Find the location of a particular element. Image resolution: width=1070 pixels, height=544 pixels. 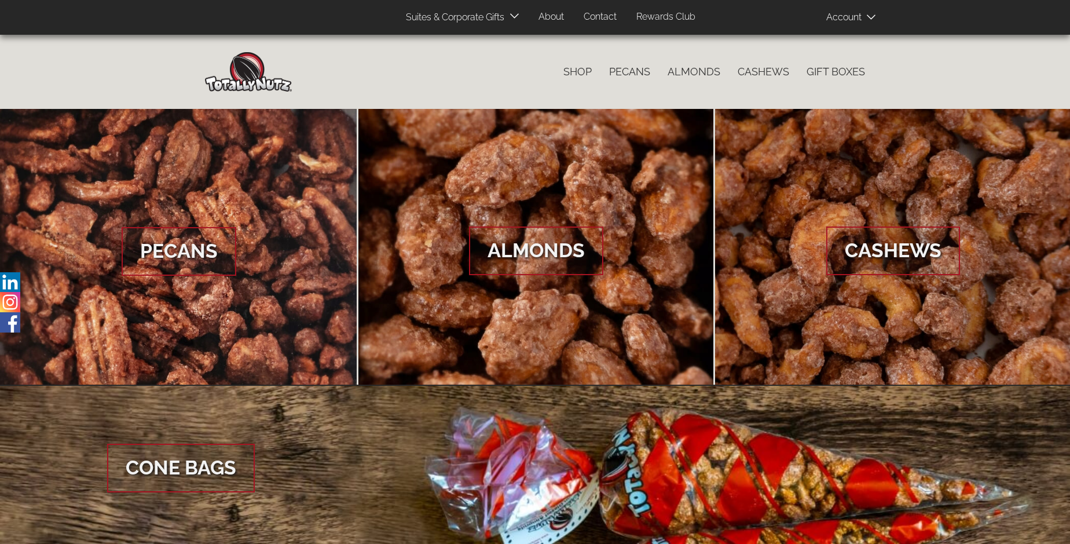

a: Shop is located at coordinates (577, 72).